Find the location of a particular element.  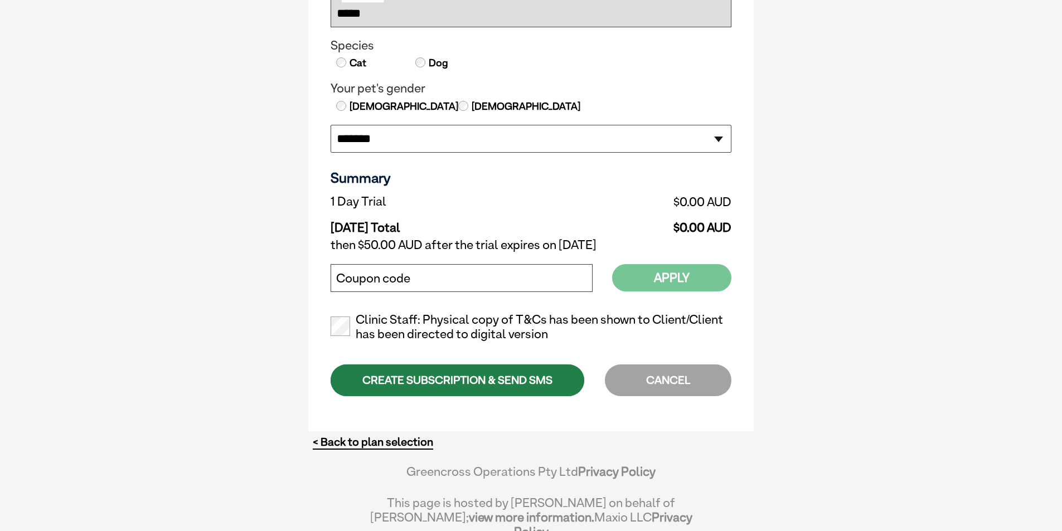

input: Clinic Staff: Physical copy of T&Cs has been shown to Client/Client has been directed to digital ... is located at coordinates (340, 326).